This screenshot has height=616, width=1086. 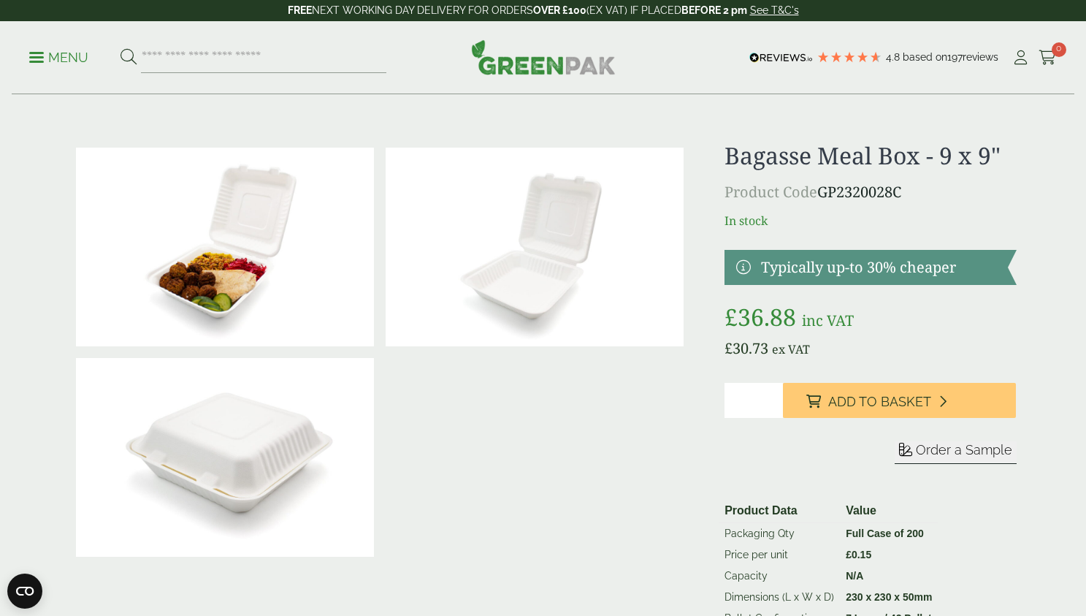 What do you see at coordinates (771, 191) in the screenshot?
I see `span: Product Code` at bounding box center [771, 191].